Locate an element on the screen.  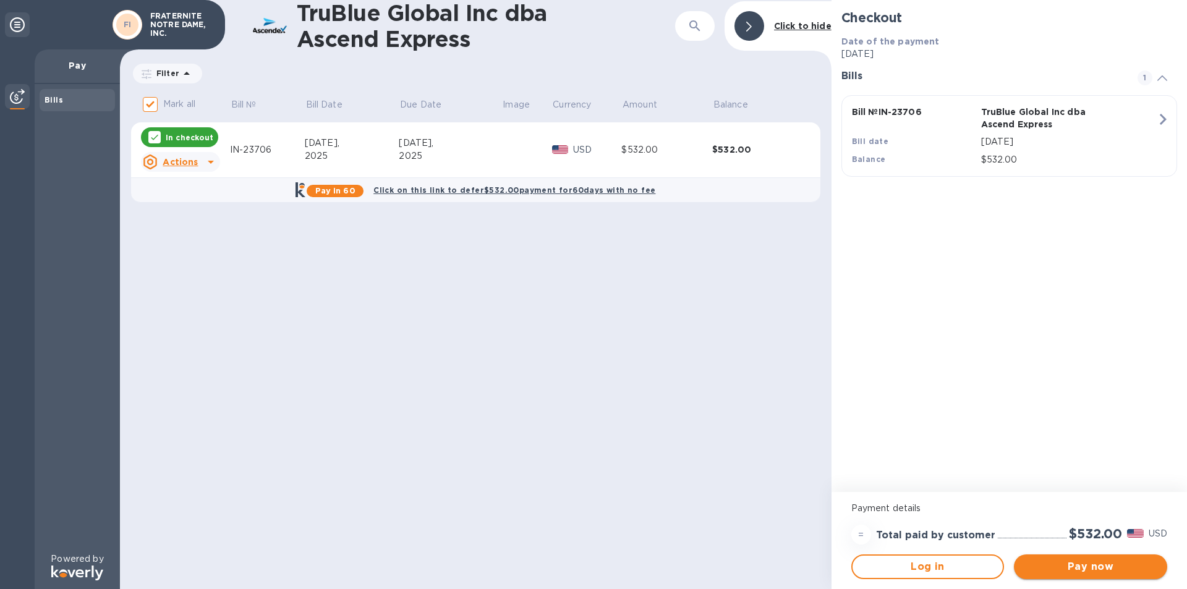
h3: Total paid by customer is located at coordinates (935, 535).